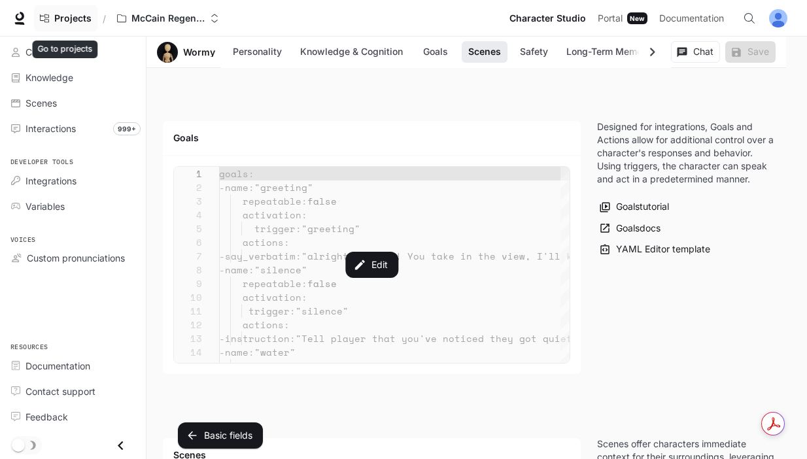 The height and width of the screenshot is (459, 807). I want to click on button: Safety, so click(534, 52).